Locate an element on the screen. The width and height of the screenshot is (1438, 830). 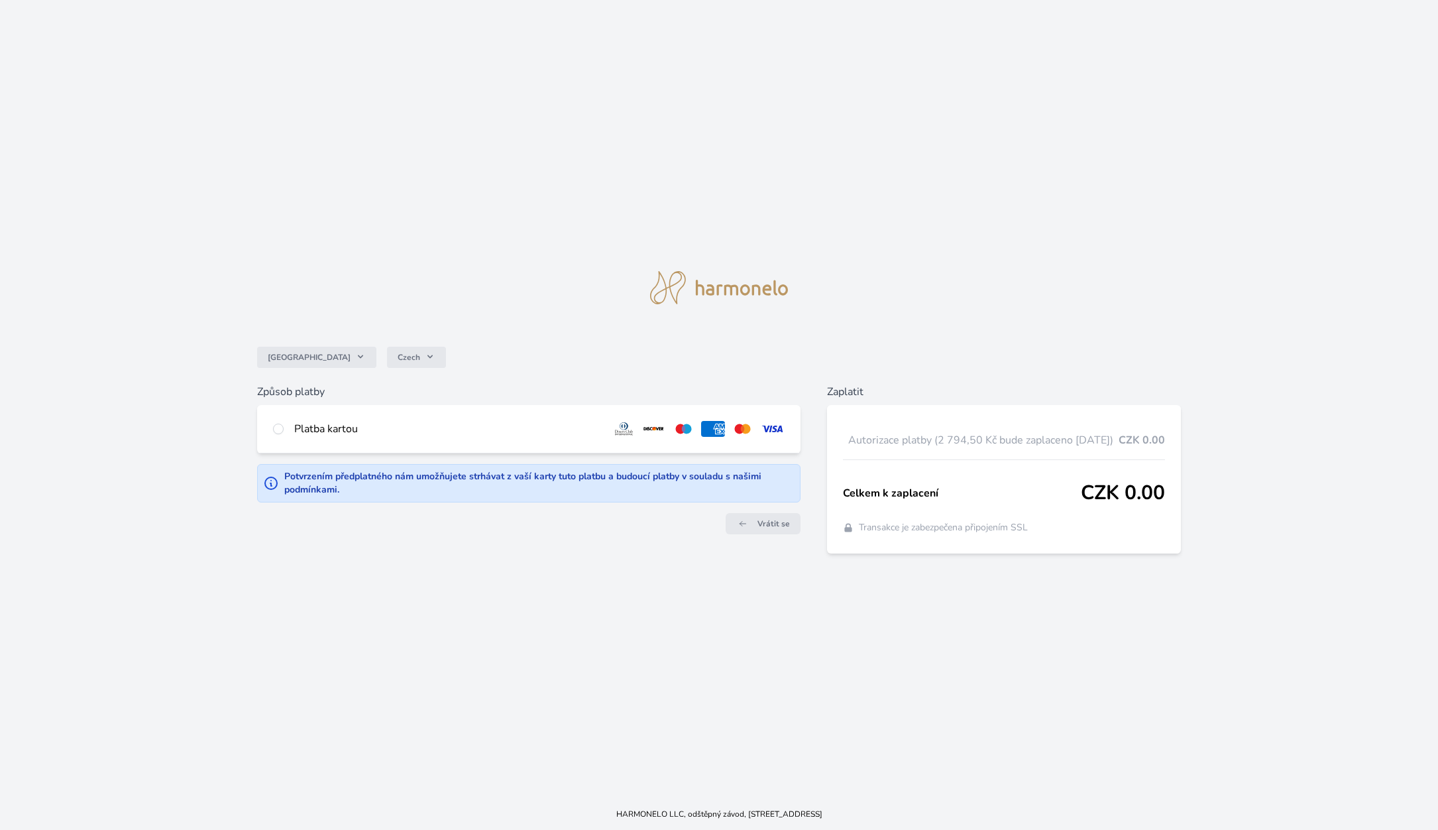
h6: Zaplatit is located at coordinates (1004, 392).